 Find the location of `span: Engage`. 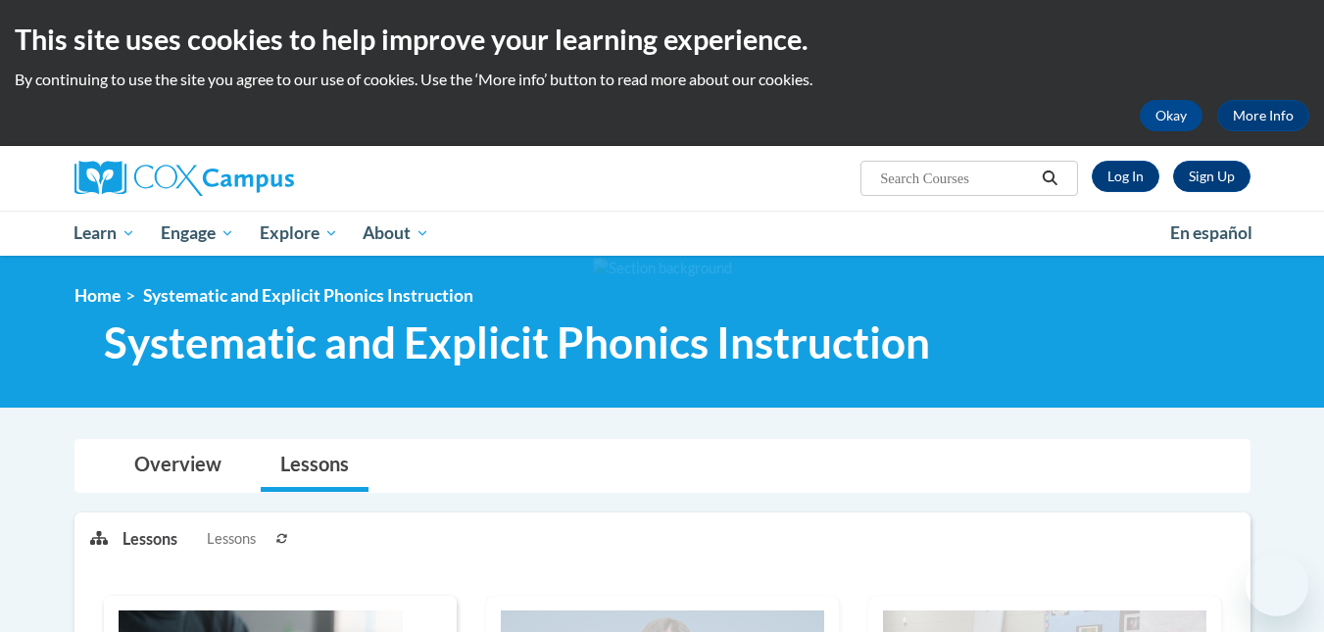

span: Engage is located at coordinates (197, 233).